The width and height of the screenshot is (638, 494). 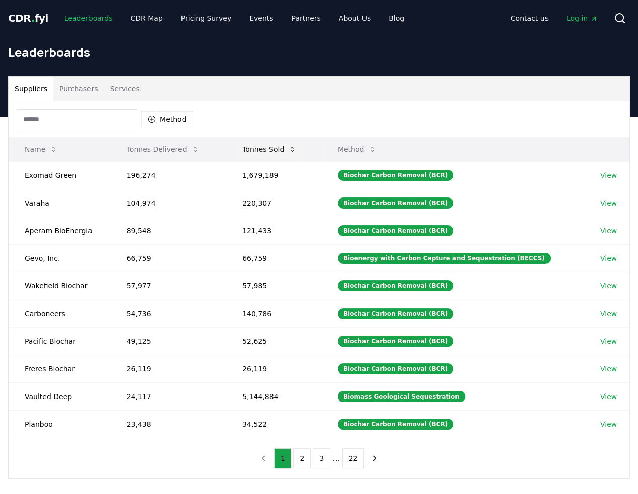 I want to click on td: Wakefield Biochar, so click(x=59, y=285).